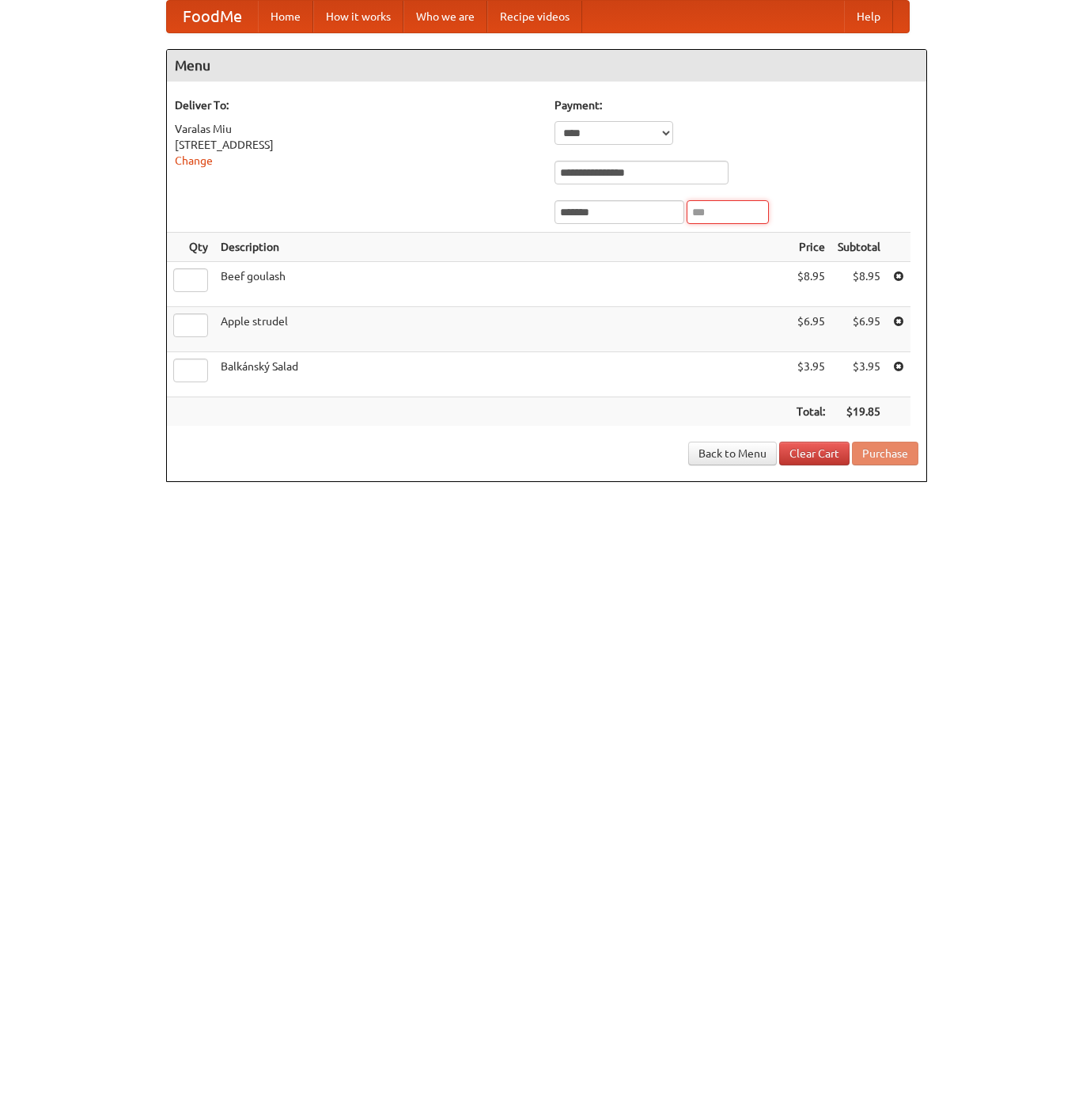 This screenshot has height=1120, width=1075. What do you see at coordinates (285, 17) in the screenshot?
I see `a: Home` at bounding box center [285, 17].